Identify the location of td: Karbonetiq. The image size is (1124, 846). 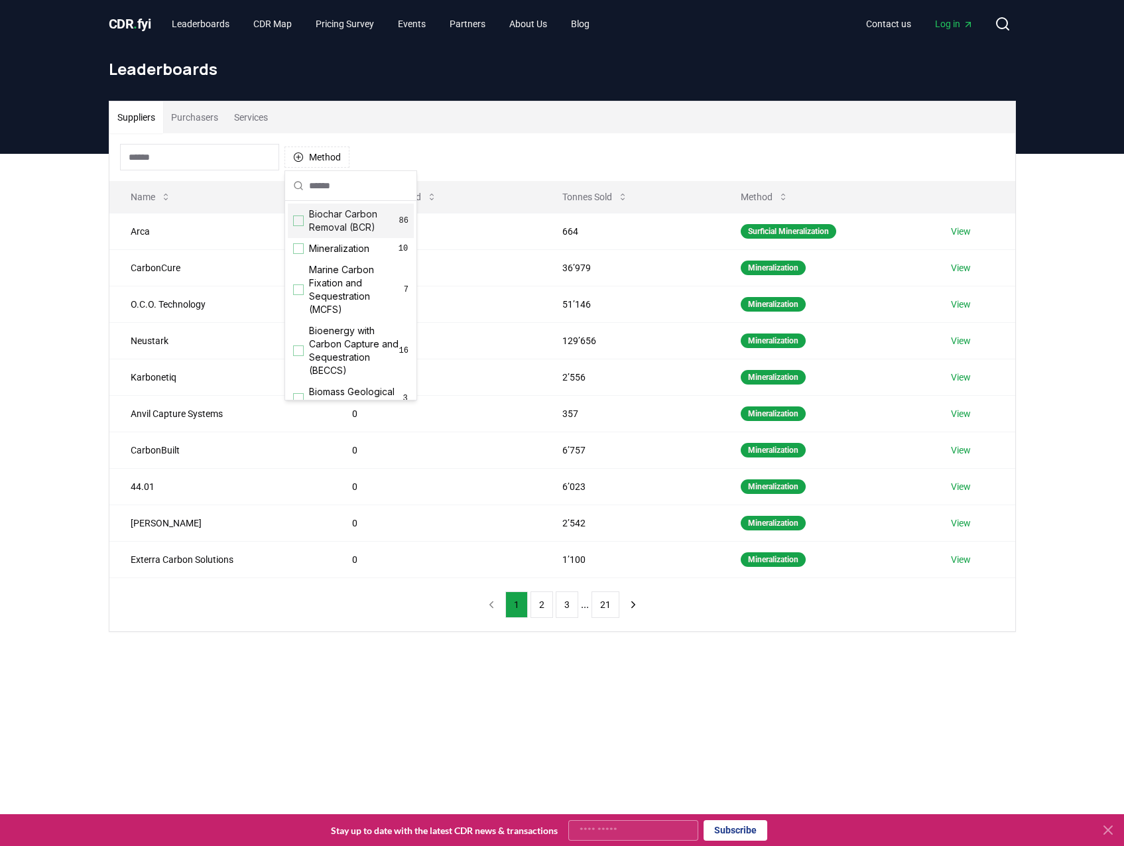
(220, 377).